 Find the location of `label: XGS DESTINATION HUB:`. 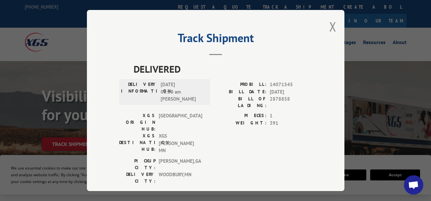

label: XGS DESTINATION HUB: is located at coordinates (137, 144).